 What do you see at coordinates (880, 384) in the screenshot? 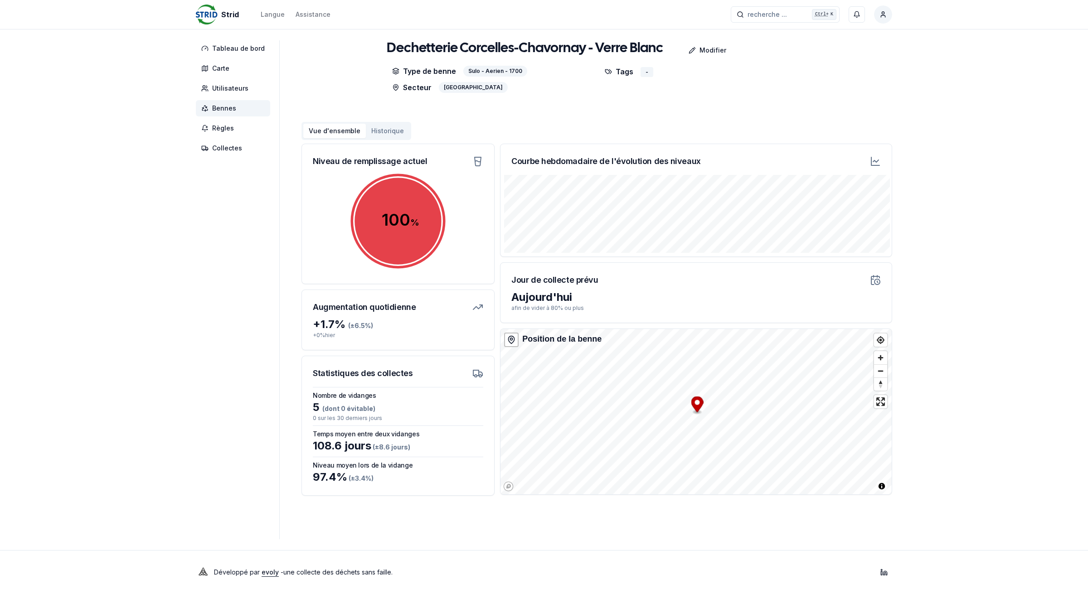
I see `span: Reset bearing to north` at bounding box center [880, 384].